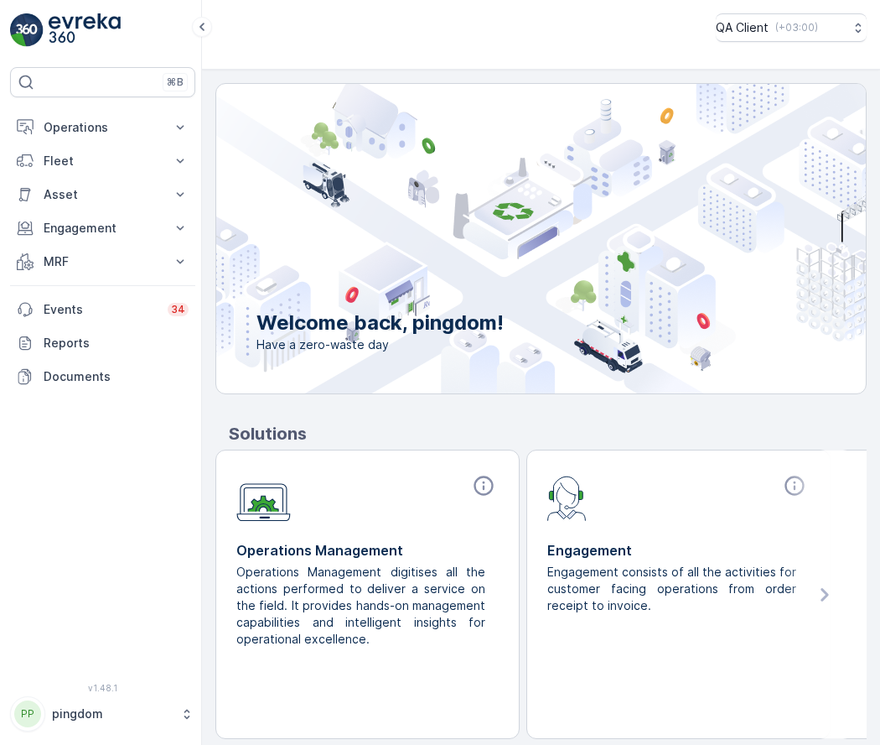  What do you see at coordinates (101, 309) in the screenshot?
I see `p: Events` at bounding box center [101, 309].